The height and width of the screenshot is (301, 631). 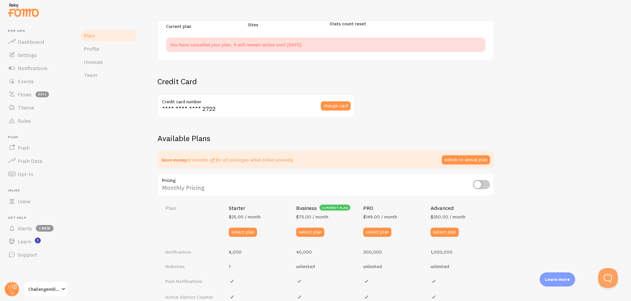 What do you see at coordinates (175, 160) in the screenshot?
I see `strong: Save money:` at bounding box center [175, 160].